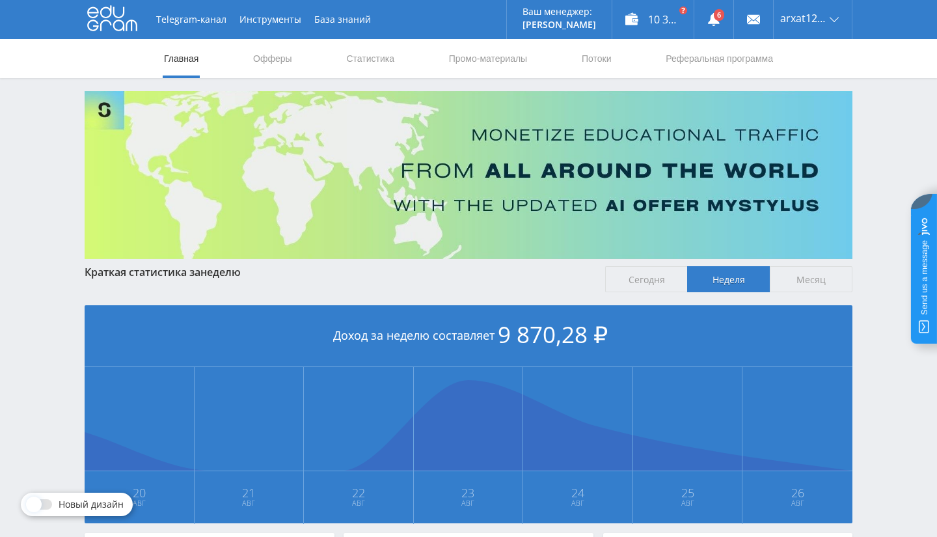 The height and width of the screenshot is (537, 937). I want to click on span: 20, so click(139, 493).